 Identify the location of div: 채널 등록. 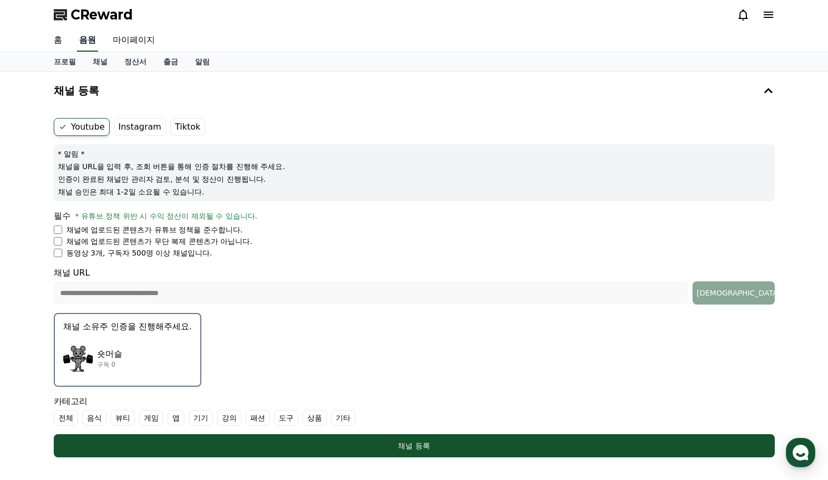
(414, 446).